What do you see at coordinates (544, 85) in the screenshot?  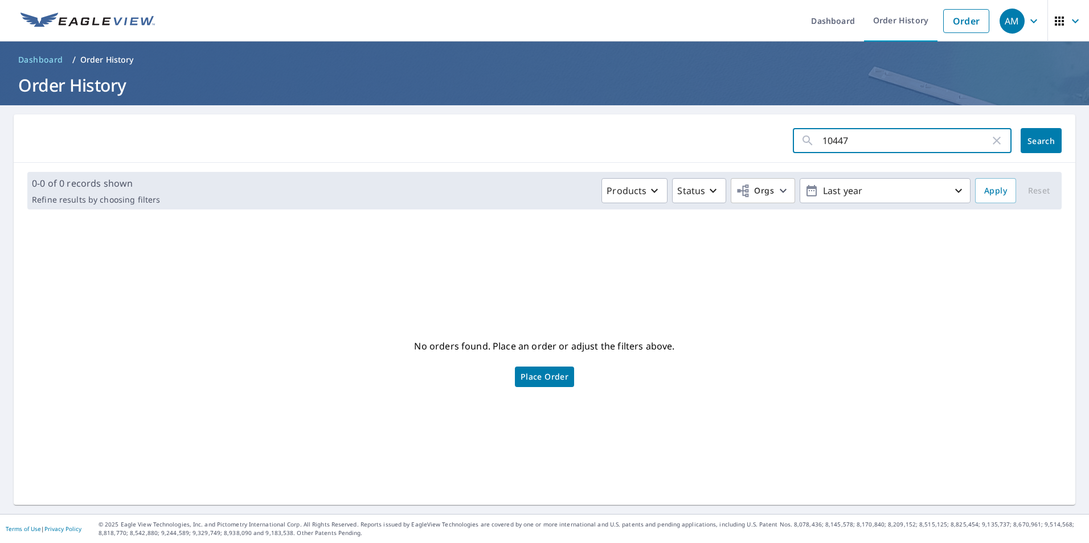 I see `h1: Order History` at bounding box center [544, 85].